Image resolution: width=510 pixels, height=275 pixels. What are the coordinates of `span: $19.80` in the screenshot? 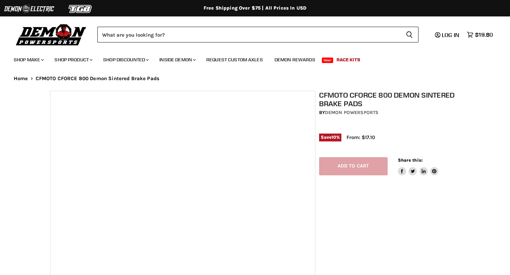 It's located at (484, 35).